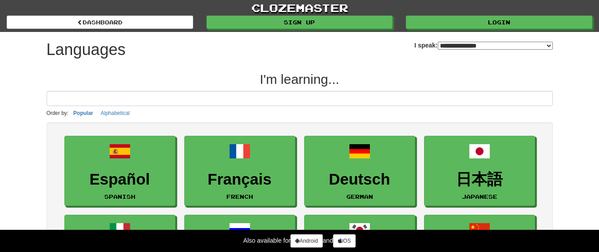 The image size is (599, 252). What do you see at coordinates (359, 171) in the screenshot?
I see `a: DeutschGerman` at bounding box center [359, 171].